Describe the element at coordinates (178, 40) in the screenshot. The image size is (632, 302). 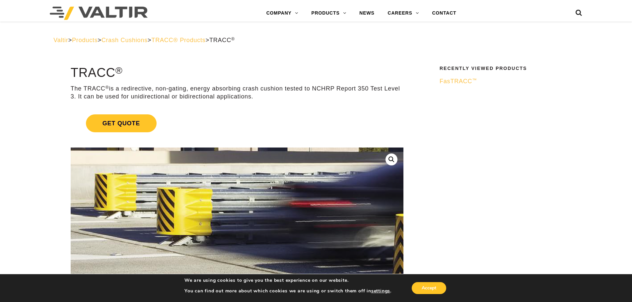
I see `span: TRACC® Products` at that location.